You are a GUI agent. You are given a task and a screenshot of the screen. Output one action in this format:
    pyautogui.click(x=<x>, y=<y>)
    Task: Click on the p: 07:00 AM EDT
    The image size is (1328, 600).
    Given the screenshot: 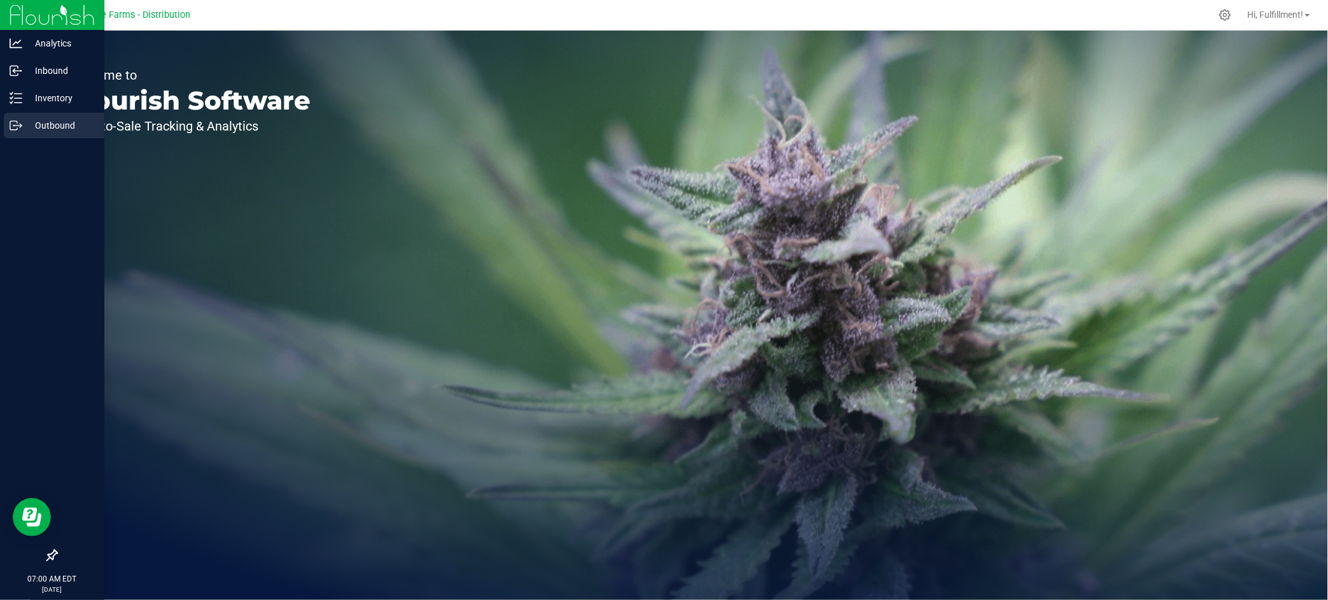 What is the action you would take?
    pyautogui.click(x=52, y=578)
    